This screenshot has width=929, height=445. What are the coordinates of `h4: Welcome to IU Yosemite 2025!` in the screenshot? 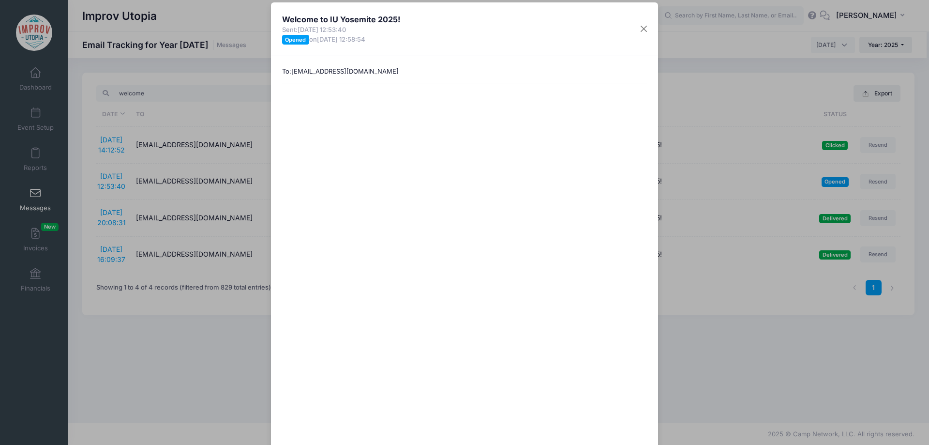 It's located at (341, 19).